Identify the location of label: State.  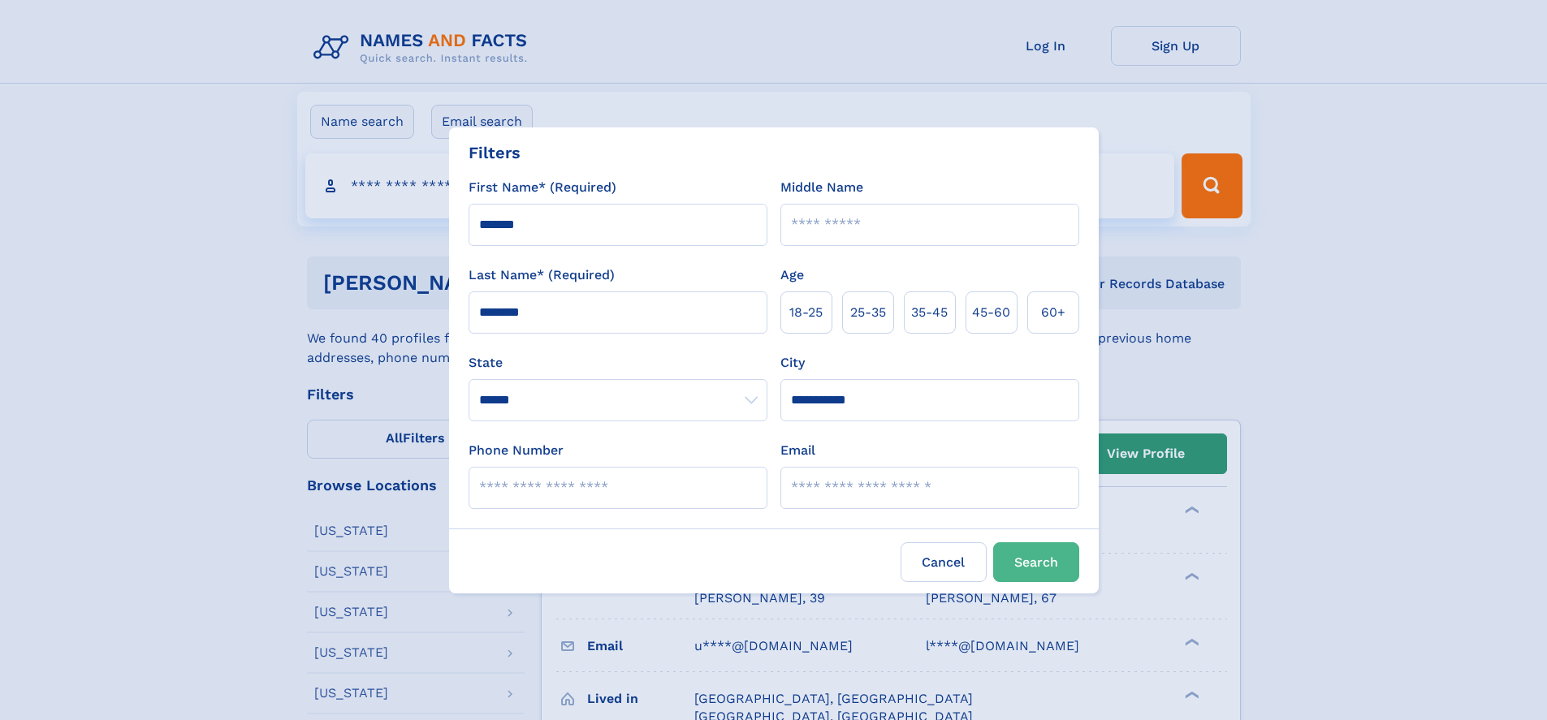
(618, 363).